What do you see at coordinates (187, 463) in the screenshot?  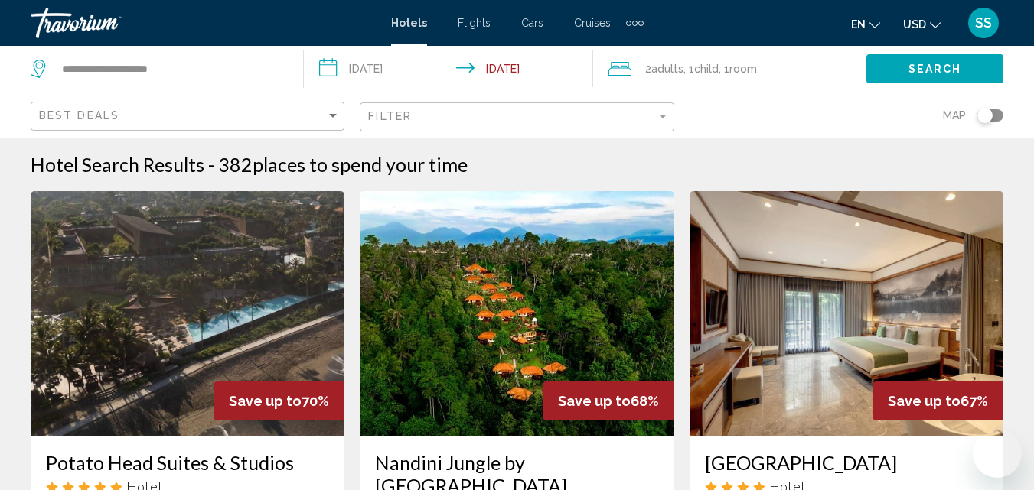 I see `a: Potato Head Suites & Studios` at bounding box center [187, 463].